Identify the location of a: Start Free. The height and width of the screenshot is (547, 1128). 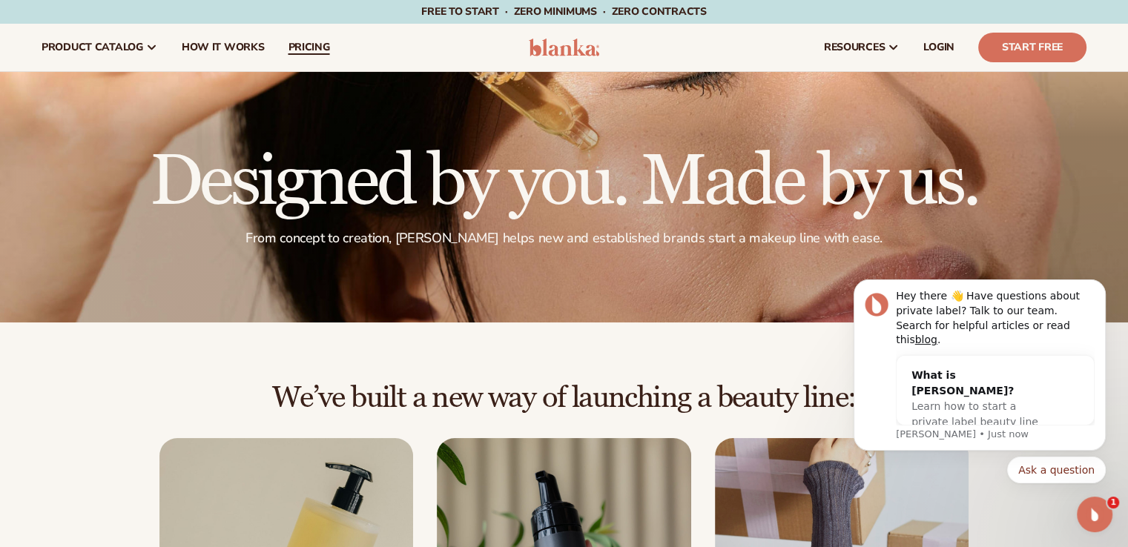
(1032, 47).